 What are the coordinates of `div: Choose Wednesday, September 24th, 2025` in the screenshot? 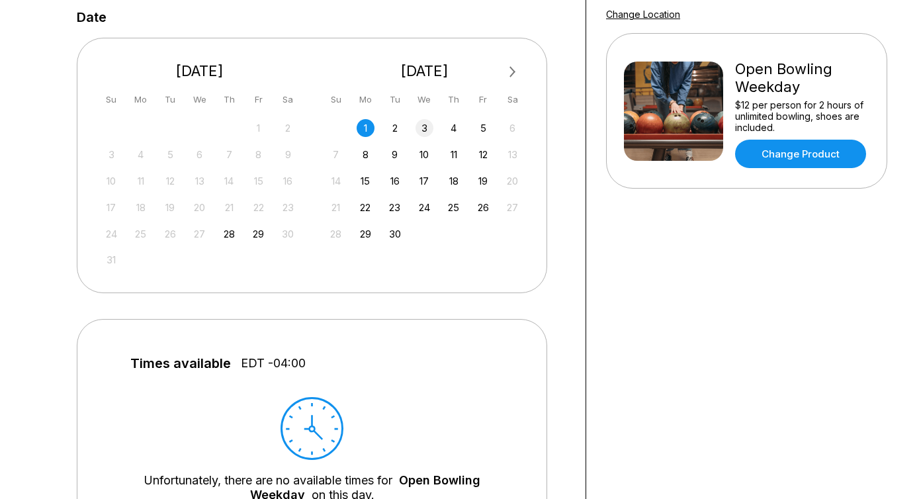 It's located at (424, 207).